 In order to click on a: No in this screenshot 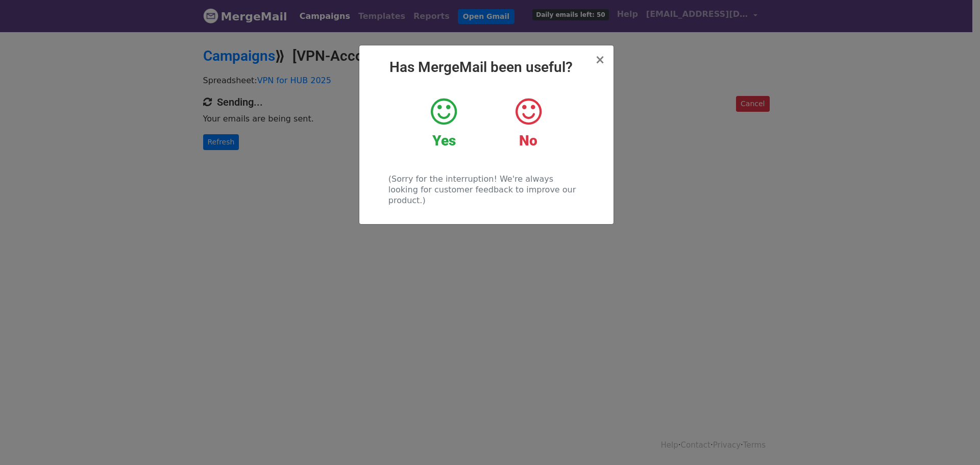, I will do `click(528, 123)`.